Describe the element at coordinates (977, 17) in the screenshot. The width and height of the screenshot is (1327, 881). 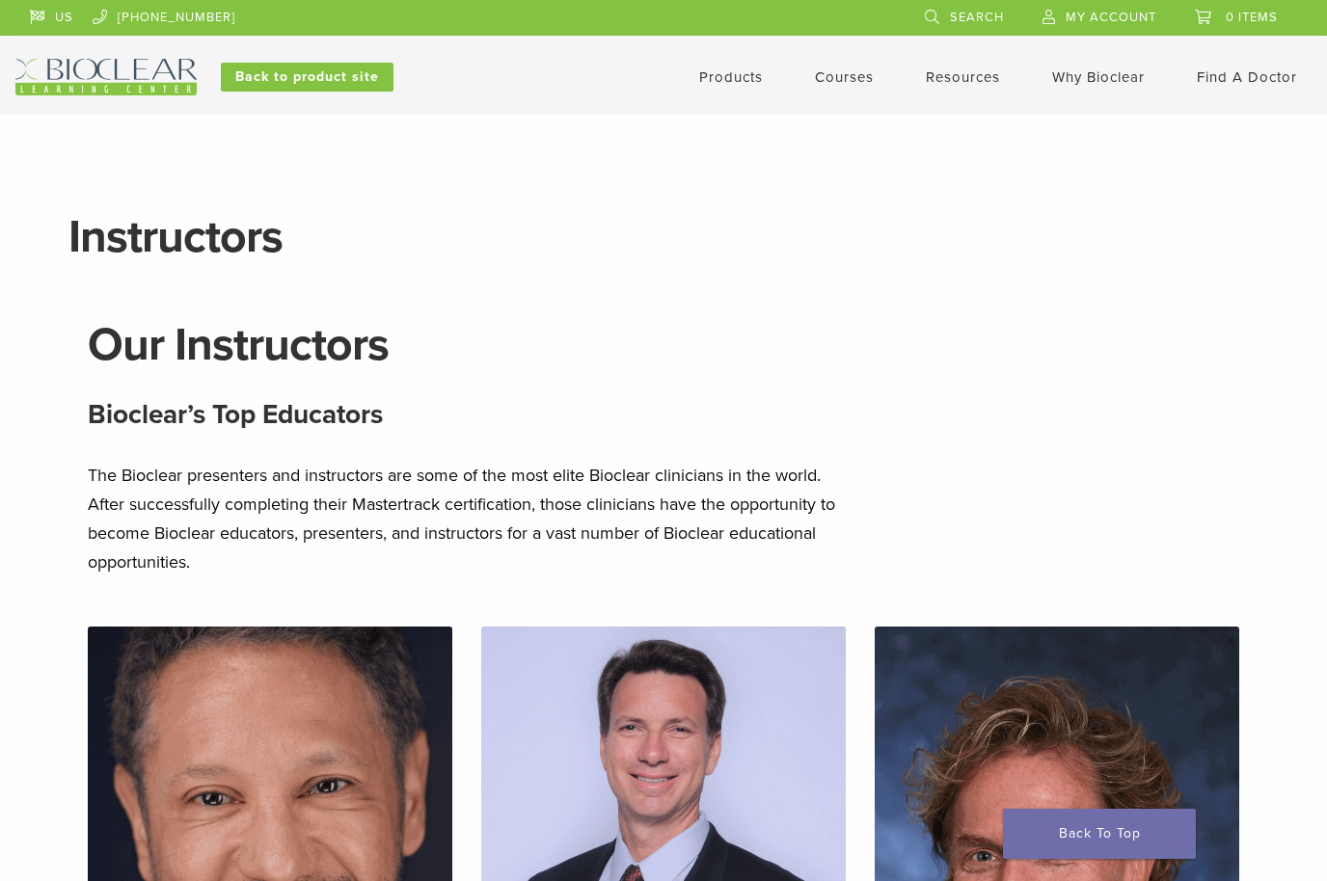
I see `span: Search` at that location.